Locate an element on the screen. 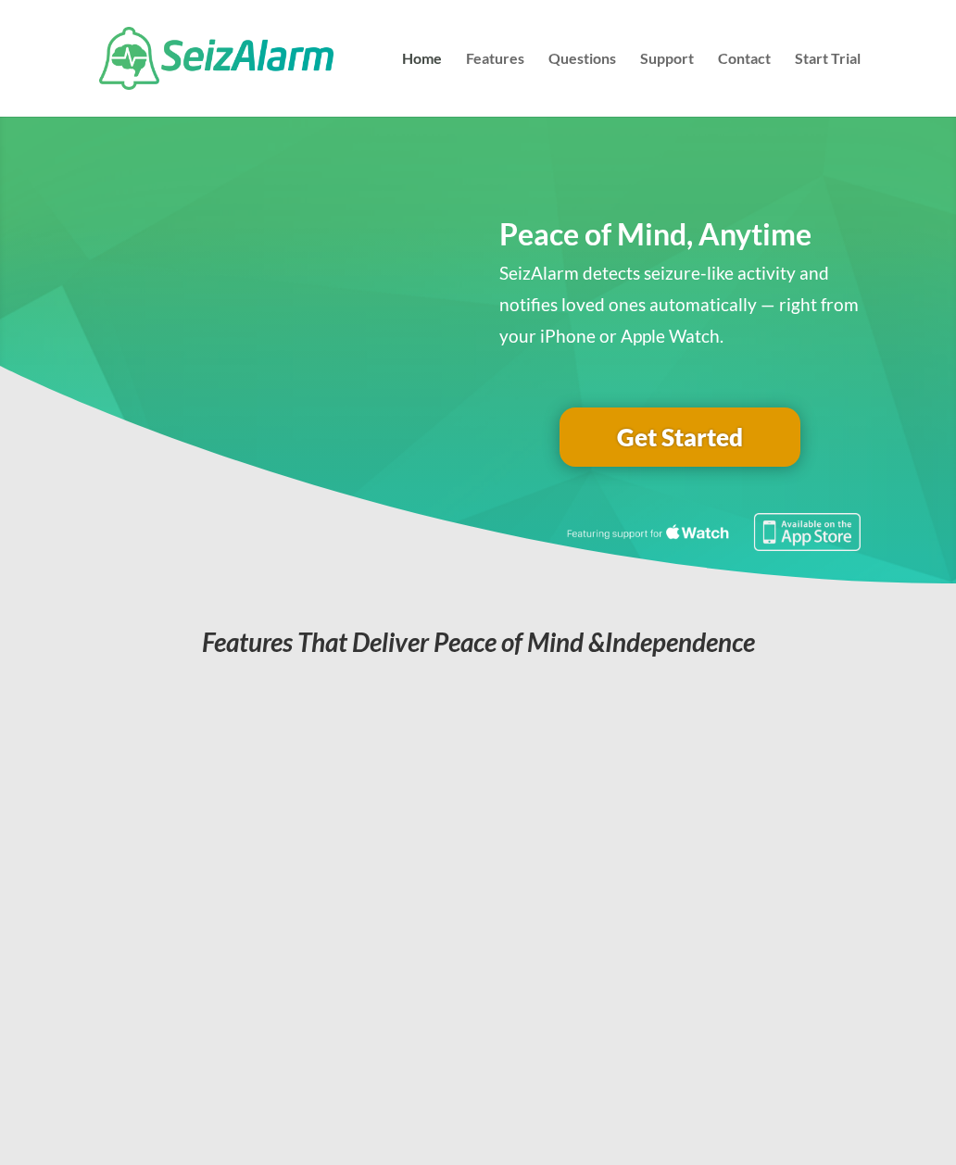 Image resolution: width=956 pixels, height=1165 pixels. a: Support is located at coordinates (667, 84).